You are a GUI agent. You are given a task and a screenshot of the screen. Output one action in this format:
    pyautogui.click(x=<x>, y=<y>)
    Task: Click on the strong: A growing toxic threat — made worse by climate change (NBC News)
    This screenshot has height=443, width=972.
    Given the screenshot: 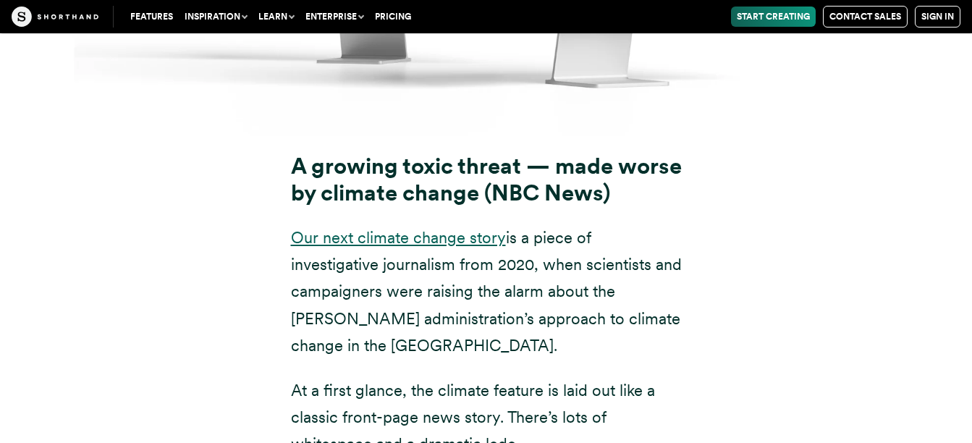 What is the action you would take?
    pyautogui.click(x=486, y=179)
    